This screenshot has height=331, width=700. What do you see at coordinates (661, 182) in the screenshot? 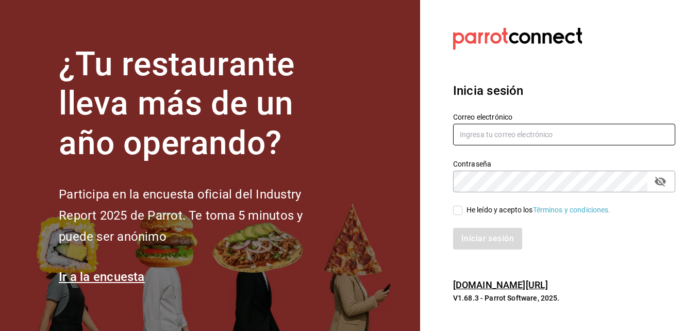
I see `button: passwordField` at bounding box center [661, 182].